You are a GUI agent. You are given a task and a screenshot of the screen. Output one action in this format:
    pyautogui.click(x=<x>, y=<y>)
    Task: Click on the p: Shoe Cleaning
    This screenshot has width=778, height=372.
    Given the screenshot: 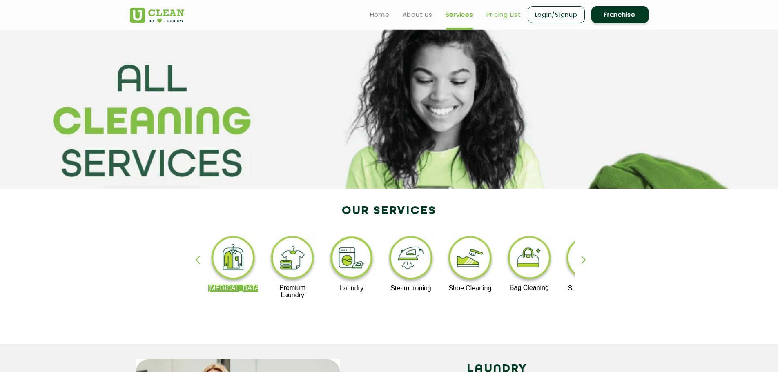 What is the action you would take?
    pyautogui.click(x=470, y=288)
    